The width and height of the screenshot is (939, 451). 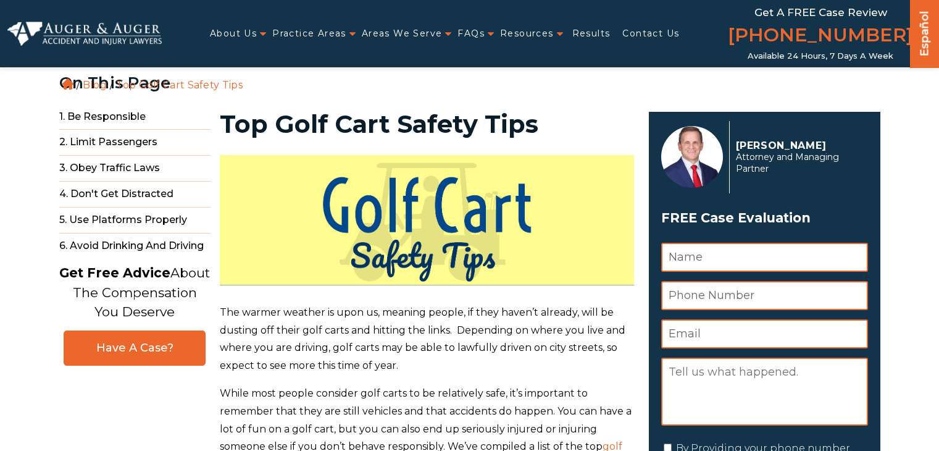 What do you see at coordinates (422, 338) in the screenshot?
I see `span: The warmer weather is upon us, meaning people, if they haven’t already, will be dusting off their...` at bounding box center [422, 338].